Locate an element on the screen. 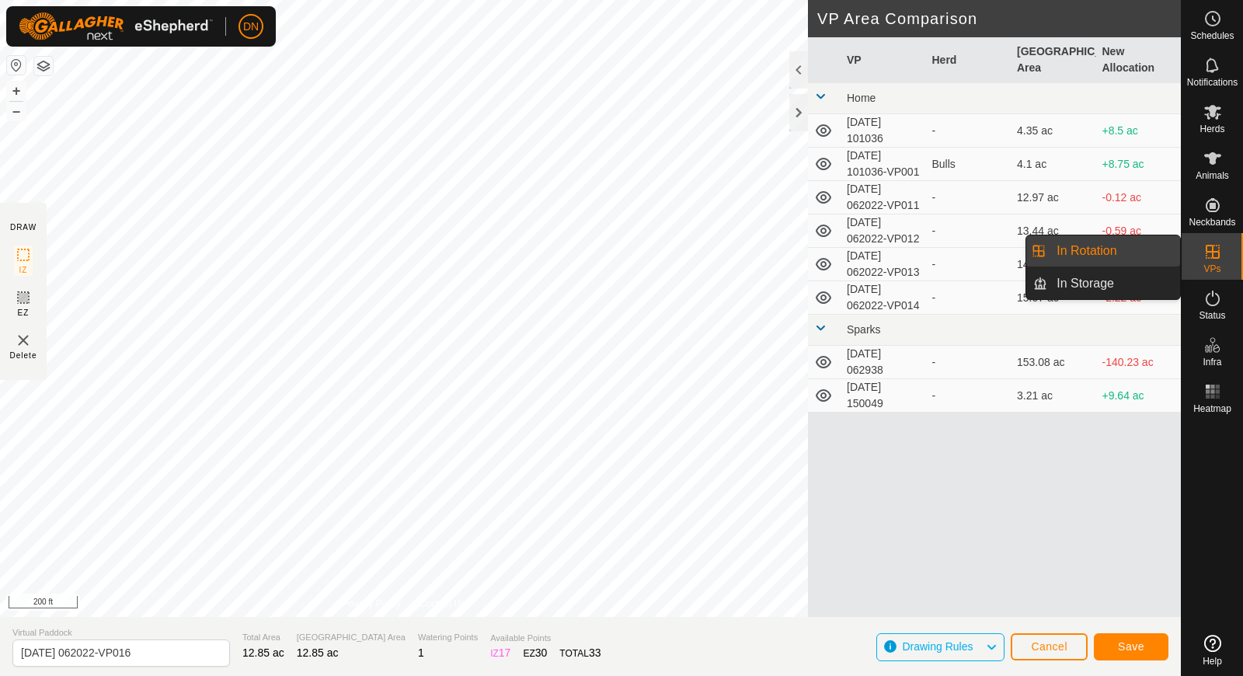 This screenshot has width=1243, height=676. div: IZ is located at coordinates (500, 652).